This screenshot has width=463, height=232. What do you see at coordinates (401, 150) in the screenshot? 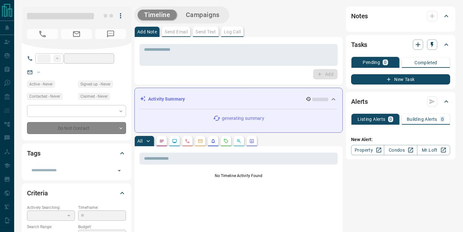
I see `a: Condos` at bounding box center [401, 150].